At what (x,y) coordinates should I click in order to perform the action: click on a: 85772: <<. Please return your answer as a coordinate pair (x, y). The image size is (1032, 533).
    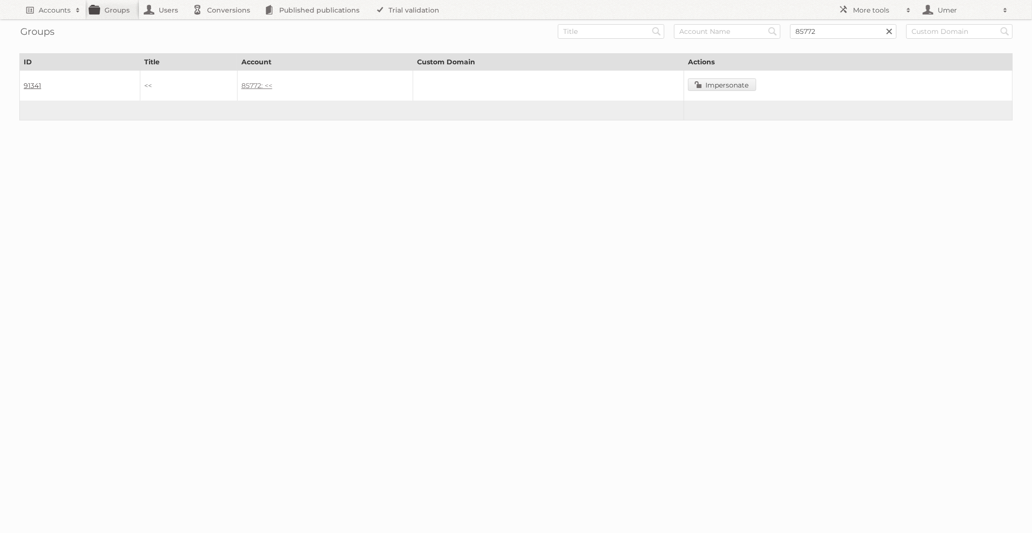
    Looking at the image, I should click on (257, 86).